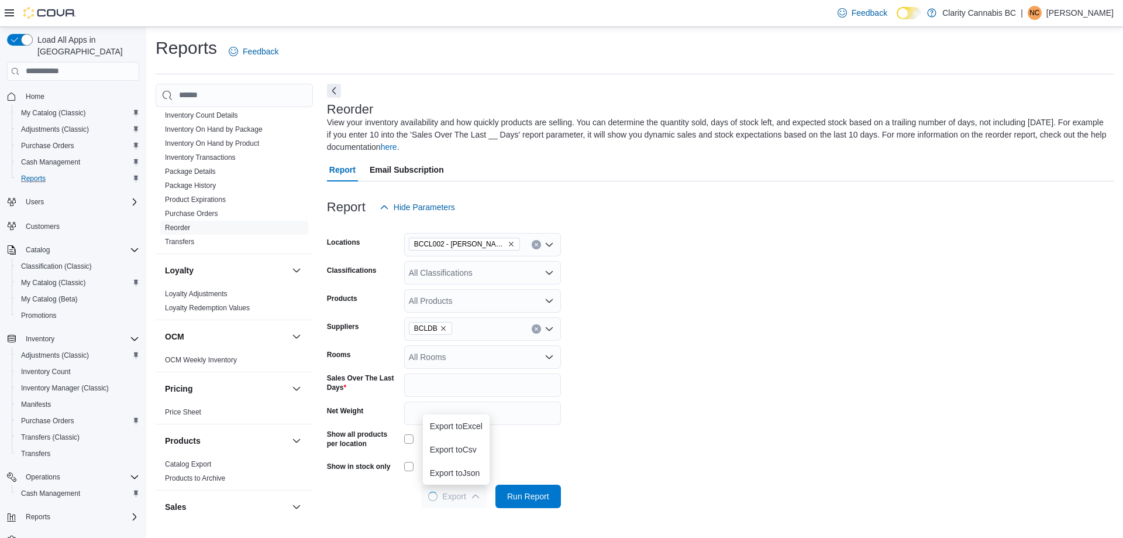 This screenshot has width=1123, height=538. I want to click on span: BCLDB, so click(426, 328).